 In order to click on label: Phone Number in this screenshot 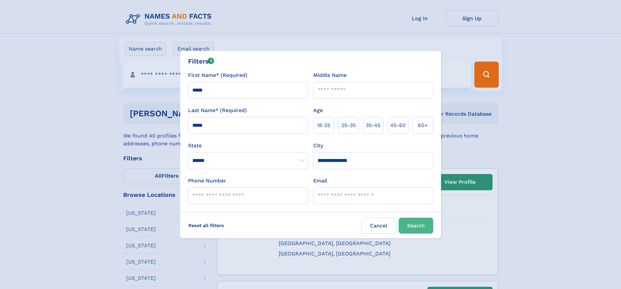, I will do `click(207, 181)`.